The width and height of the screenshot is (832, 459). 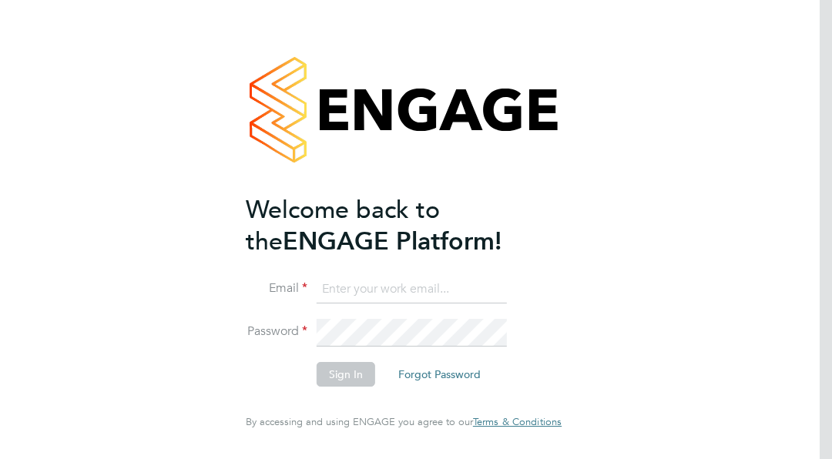 I want to click on span: By accessing and using ENGAGE you agree to our, so click(x=404, y=421).